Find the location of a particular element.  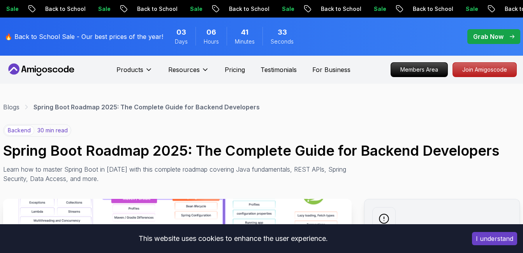

div: This website uses cookies to enhance the user experience. is located at coordinates (233, 239).